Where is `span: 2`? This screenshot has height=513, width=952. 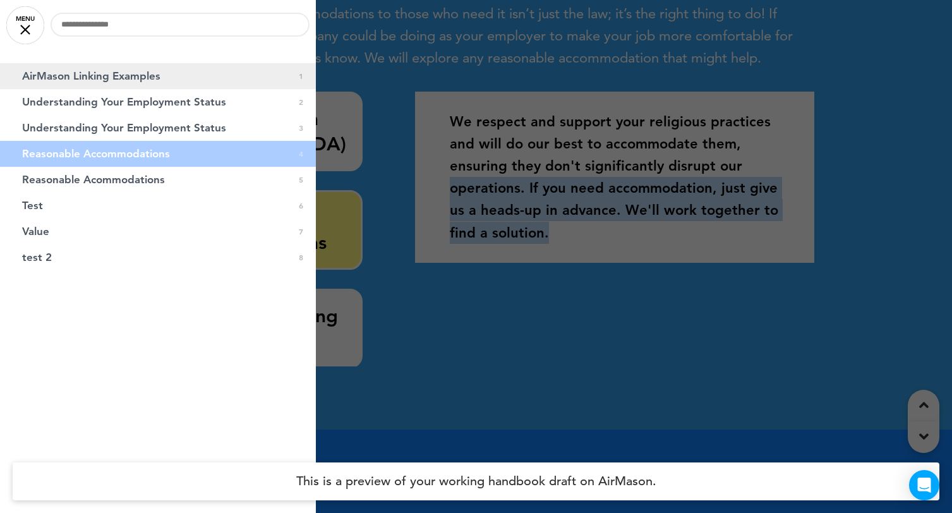
span: 2 is located at coordinates (301, 102).